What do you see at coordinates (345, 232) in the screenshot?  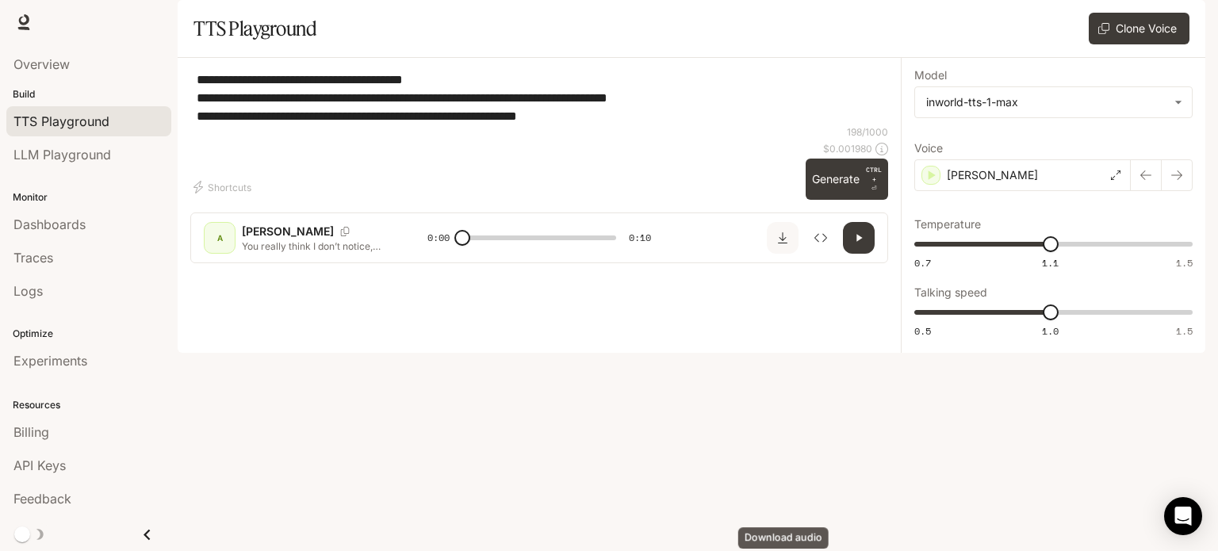 I see `button: Copy Voice ID` at bounding box center [345, 232].